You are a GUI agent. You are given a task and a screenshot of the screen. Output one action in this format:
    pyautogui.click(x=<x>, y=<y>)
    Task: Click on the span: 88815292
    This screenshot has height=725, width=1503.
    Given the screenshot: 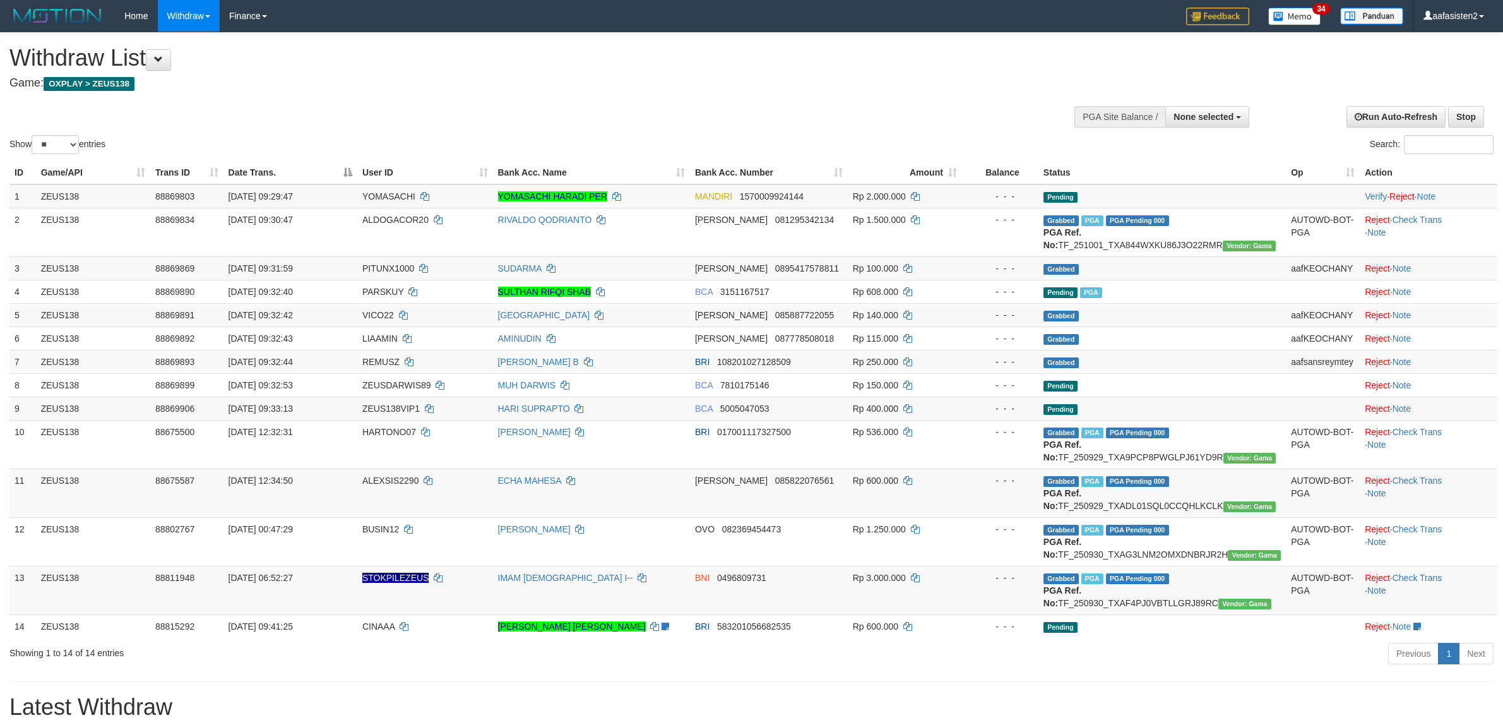 What is the action you would take?
    pyautogui.click(x=175, y=626)
    